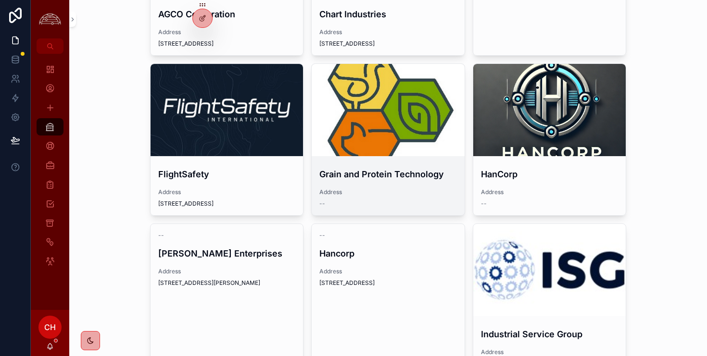 The width and height of the screenshot is (707, 356). Describe the element at coordinates (550, 334) in the screenshot. I see `h4: Industrial Service Group` at that location.